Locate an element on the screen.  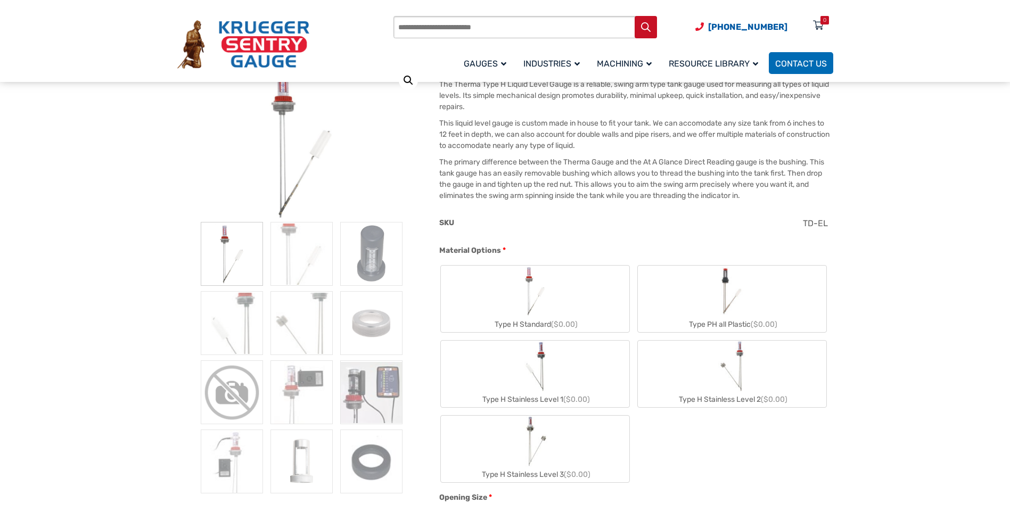
span: Machining is located at coordinates (624, 63).